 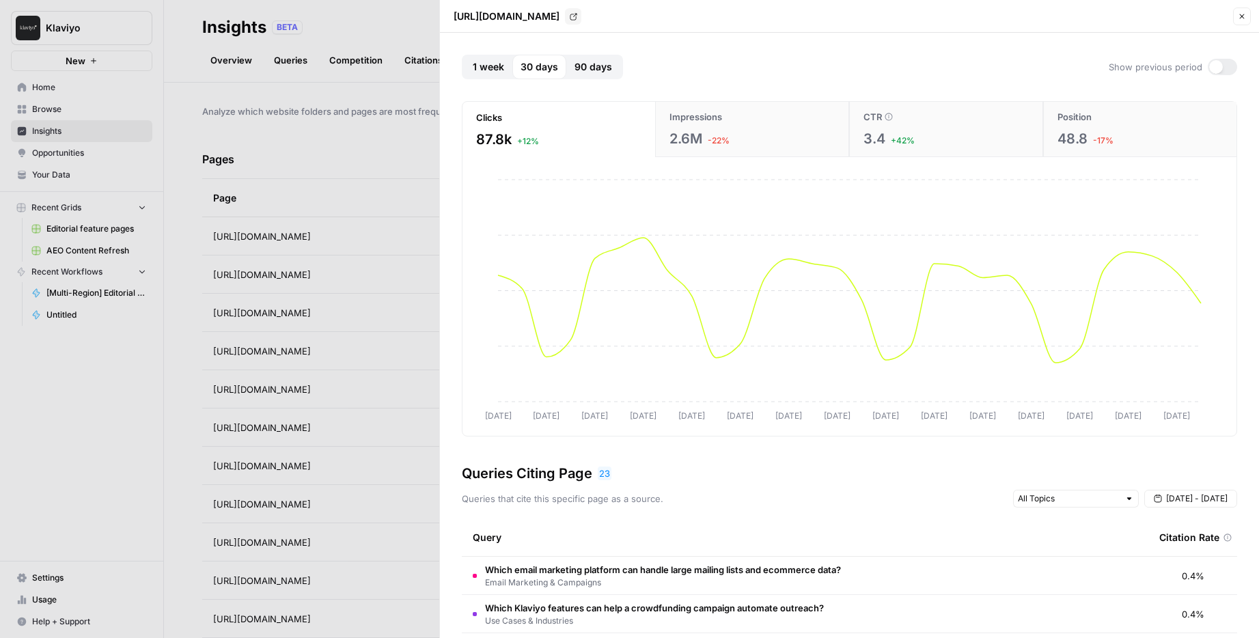 I want to click on div: Query, so click(x=805, y=537).